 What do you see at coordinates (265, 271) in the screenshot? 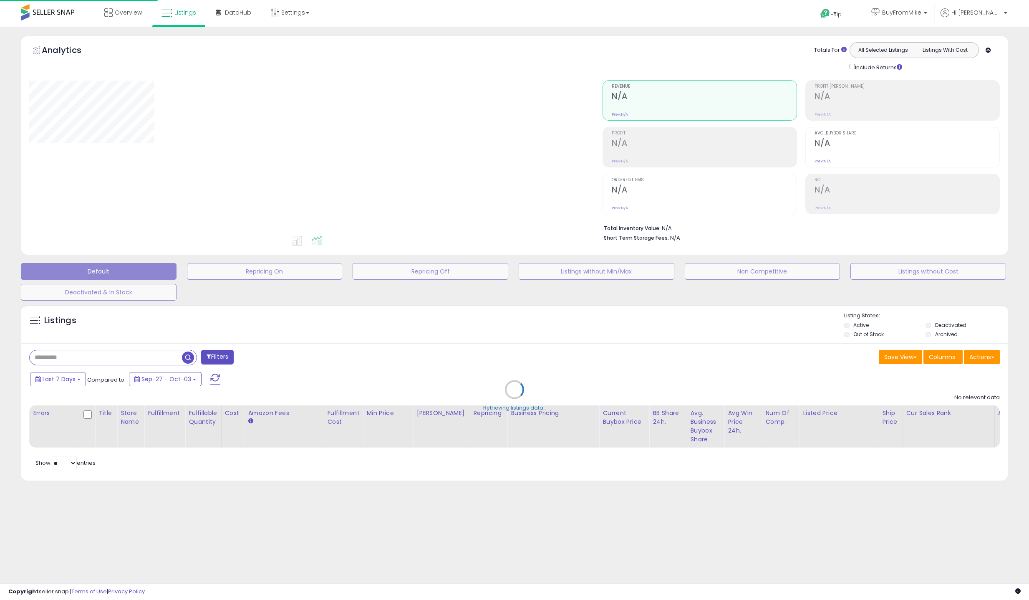
I see `button: Repricing On` at bounding box center [265, 271].